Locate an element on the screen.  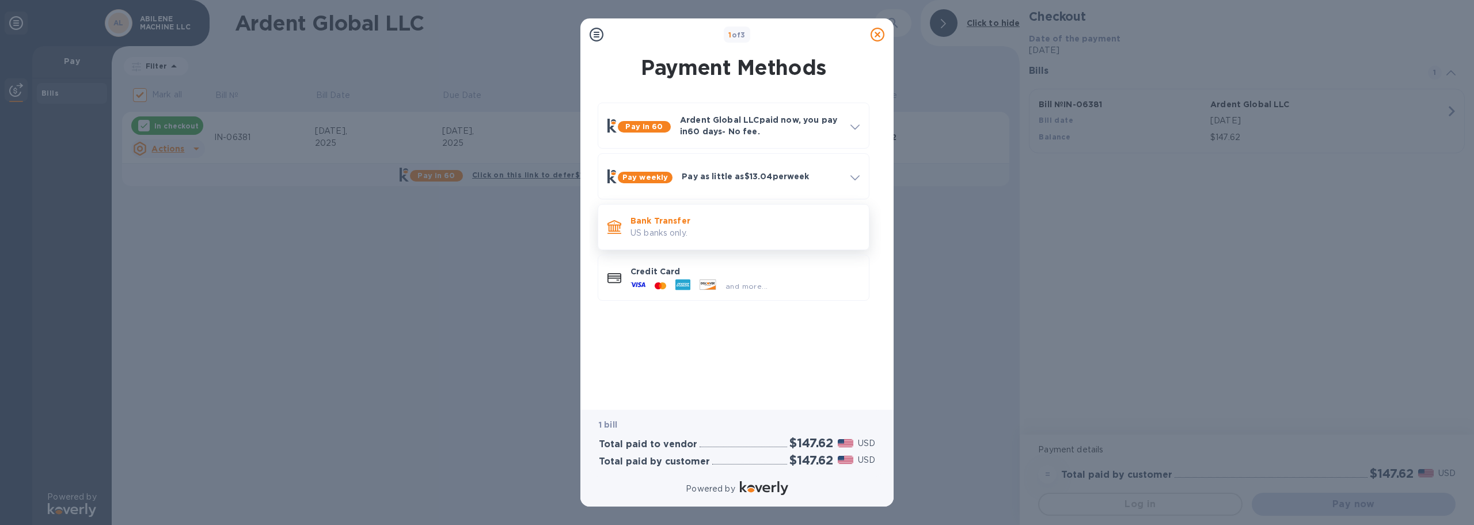
b: Pay weekly is located at coordinates (645, 177).